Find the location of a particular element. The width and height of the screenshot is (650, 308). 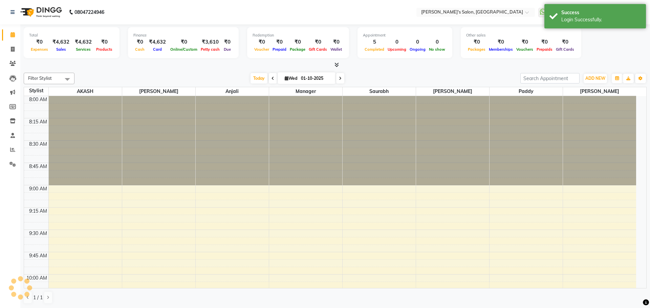

div: Appointment is located at coordinates (405, 35).